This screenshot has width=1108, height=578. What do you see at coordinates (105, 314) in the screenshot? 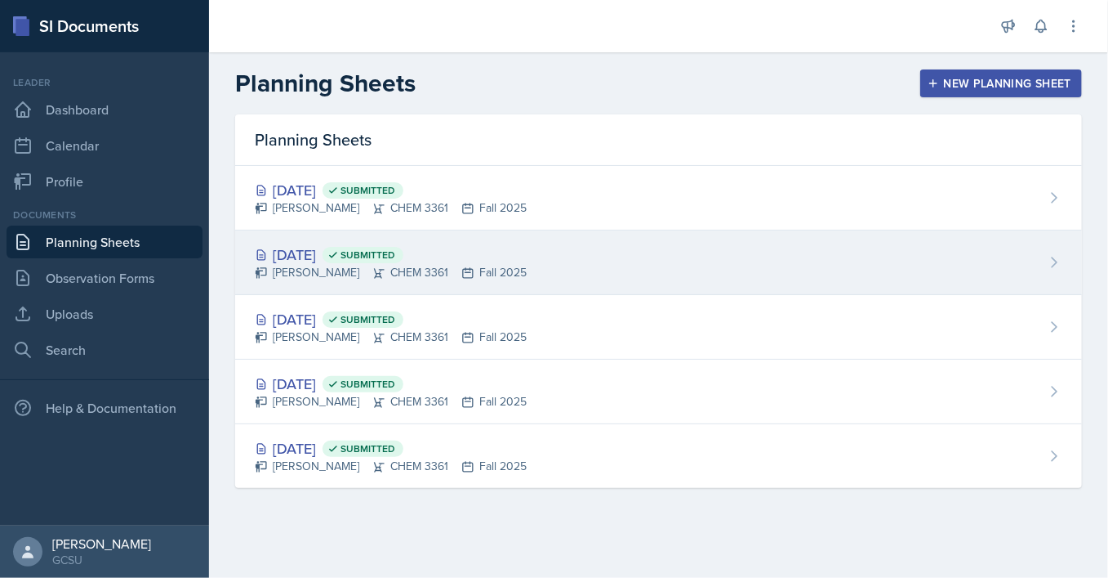
I see `a: Uploads` at bounding box center [105, 314].